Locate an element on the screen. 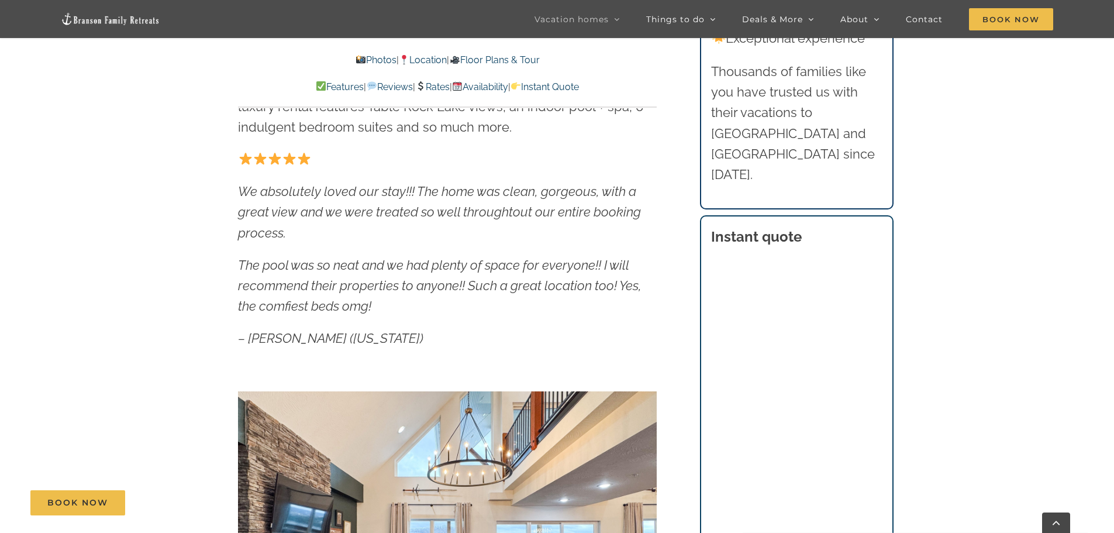  a: Floor Plans & Tour is located at coordinates (494, 60).